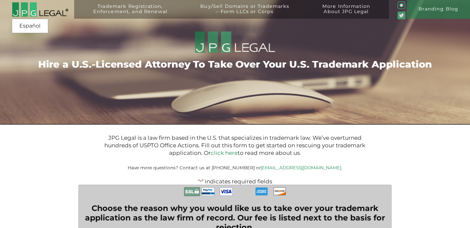 The width and height of the screenshot is (470, 228). I want to click on a: click here, so click(224, 153).